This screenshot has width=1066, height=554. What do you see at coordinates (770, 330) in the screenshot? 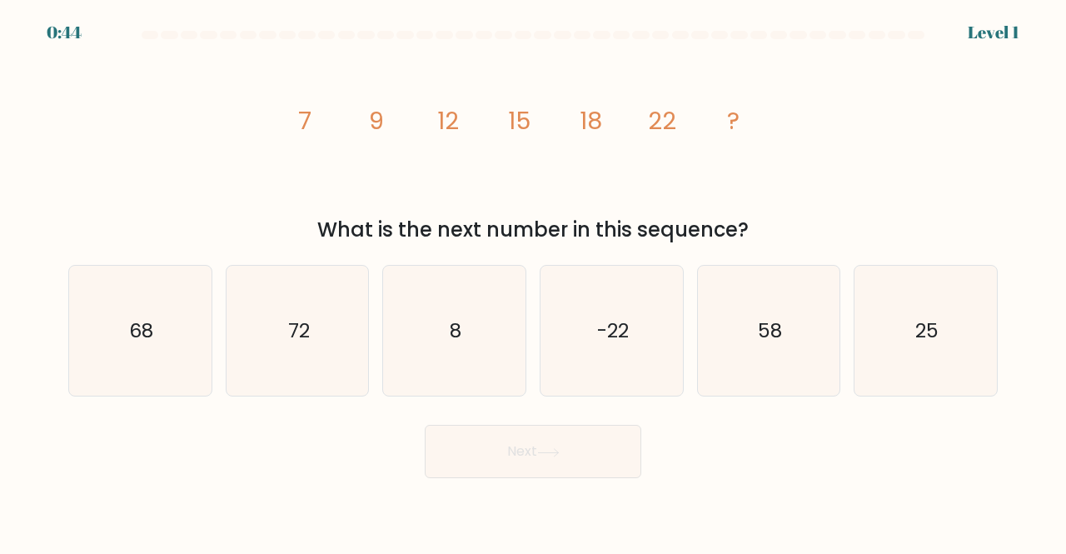
I see `text: 58` at bounding box center [770, 330].